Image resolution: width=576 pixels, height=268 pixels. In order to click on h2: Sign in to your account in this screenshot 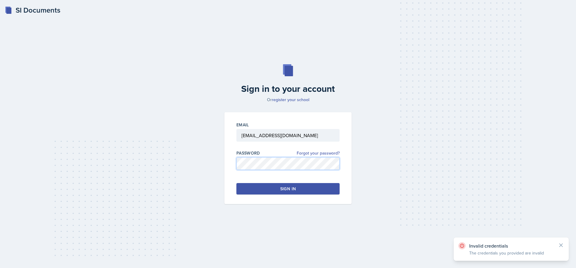, I will do `click(288, 89)`.